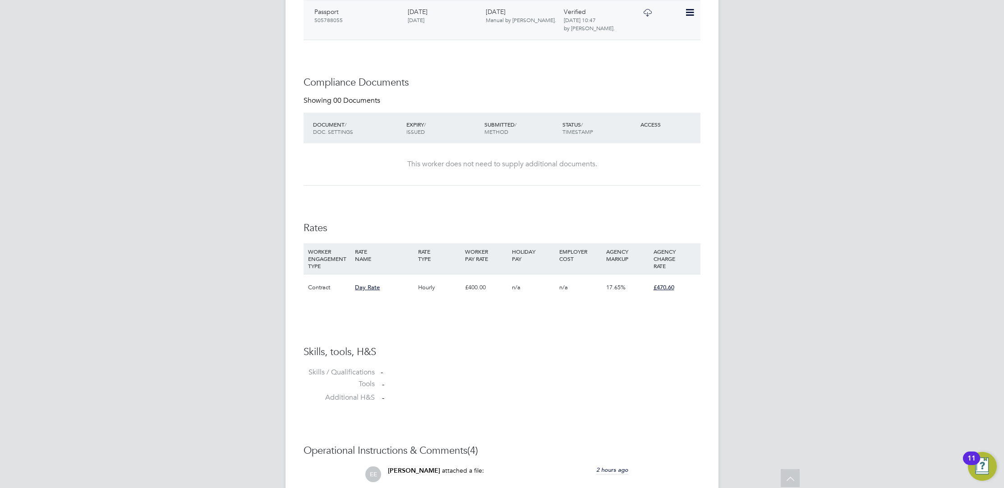 The width and height of the screenshot is (1004, 488). What do you see at coordinates (674, 259) in the screenshot?
I see `div: AGENCY CHARGE RATE` at bounding box center [674, 259].